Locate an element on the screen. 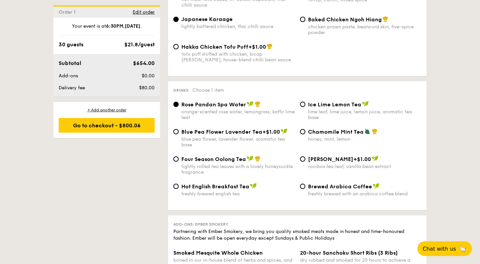 The height and width of the screenshot is (264, 480). div: 30 guests is located at coordinates (71, 45).